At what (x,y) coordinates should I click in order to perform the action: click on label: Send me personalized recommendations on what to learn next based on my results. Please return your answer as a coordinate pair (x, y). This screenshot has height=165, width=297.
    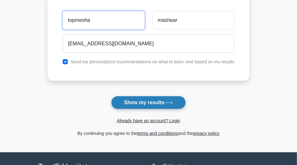
    Looking at the image, I should click on (153, 62).